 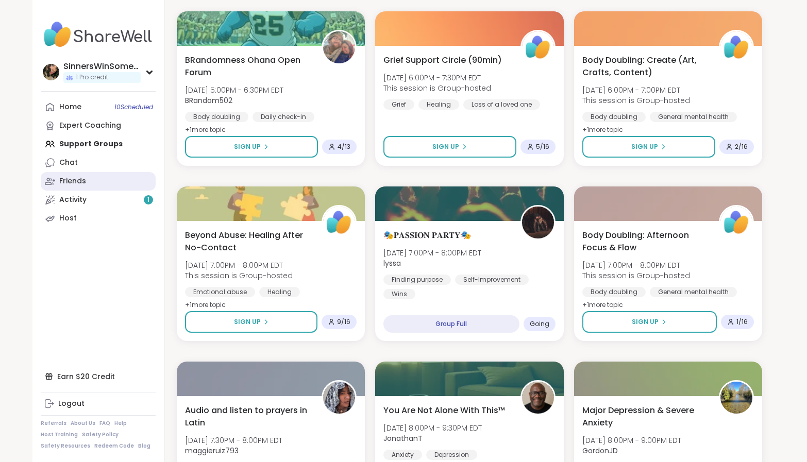 I want to click on a: Friends, so click(x=98, y=181).